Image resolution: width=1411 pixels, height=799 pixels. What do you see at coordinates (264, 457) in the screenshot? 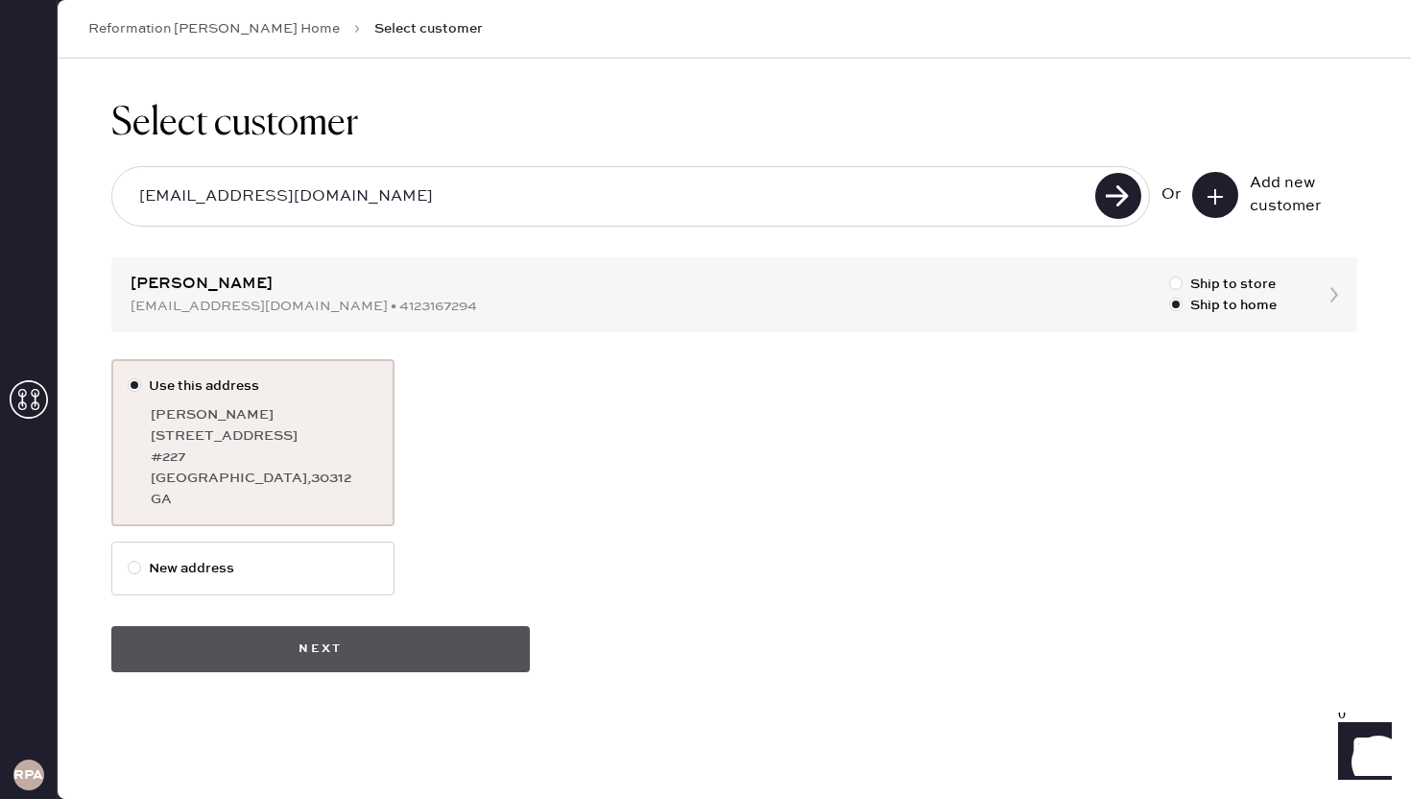
I see `div: #227` at bounding box center [264, 457].